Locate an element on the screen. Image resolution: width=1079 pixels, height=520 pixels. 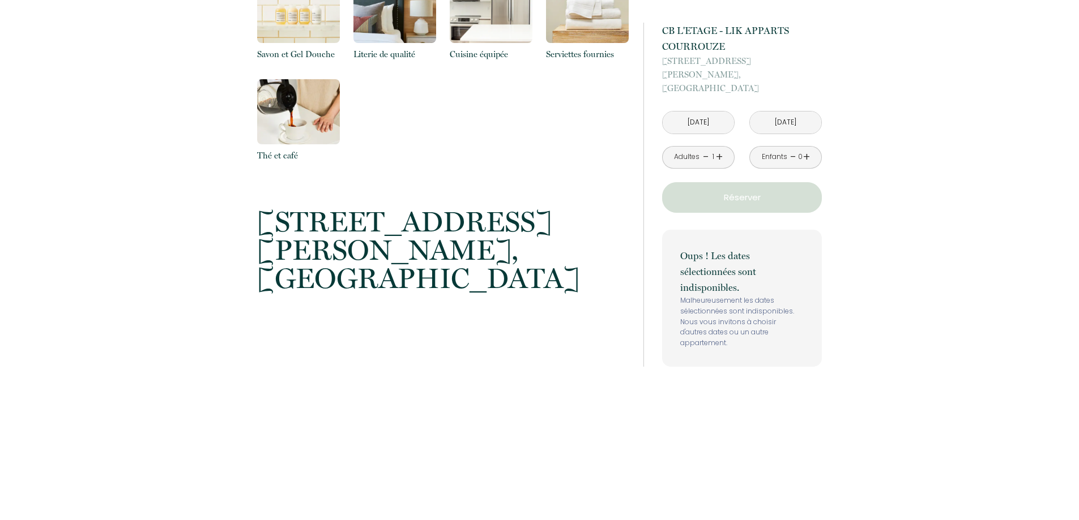
p: Réserver is located at coordinates (742, 198).